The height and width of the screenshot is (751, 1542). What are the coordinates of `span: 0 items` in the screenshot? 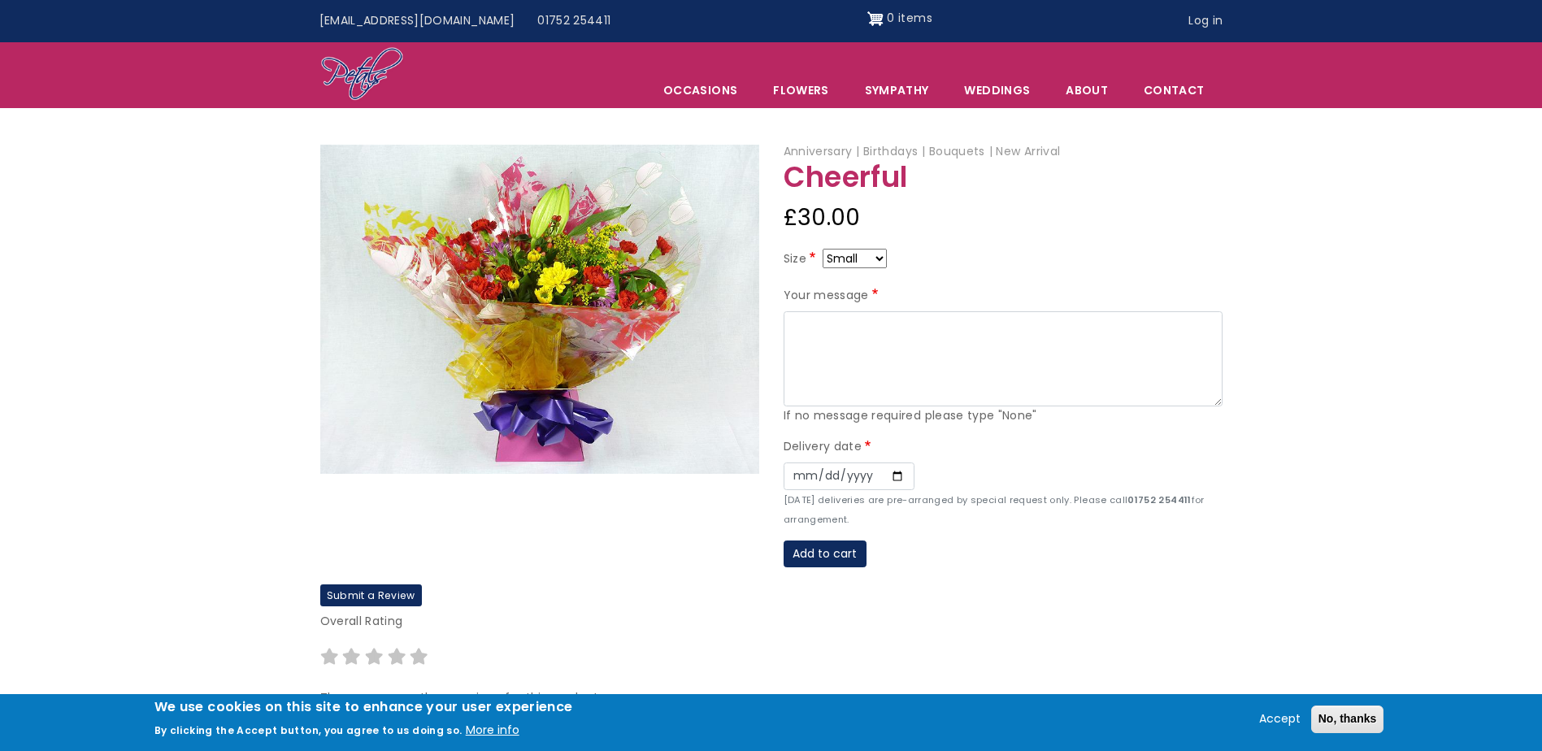 It's located at (909, 18).